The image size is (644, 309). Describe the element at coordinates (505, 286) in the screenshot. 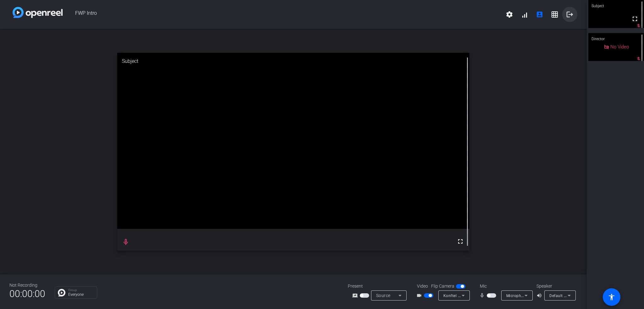

I see `div: Mic` at that location.